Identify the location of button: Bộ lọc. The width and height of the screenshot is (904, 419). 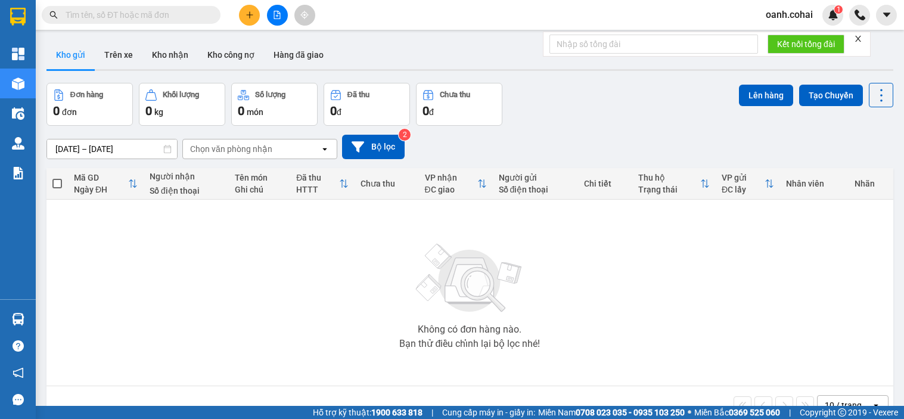
(373, 147).